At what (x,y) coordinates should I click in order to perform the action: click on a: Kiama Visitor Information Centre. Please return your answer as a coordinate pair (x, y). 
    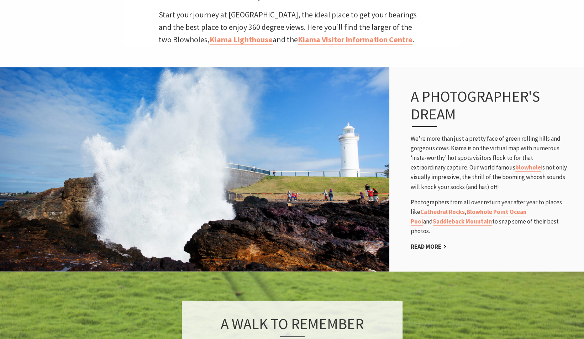
    Looking at the image, I should click on (355, 39).